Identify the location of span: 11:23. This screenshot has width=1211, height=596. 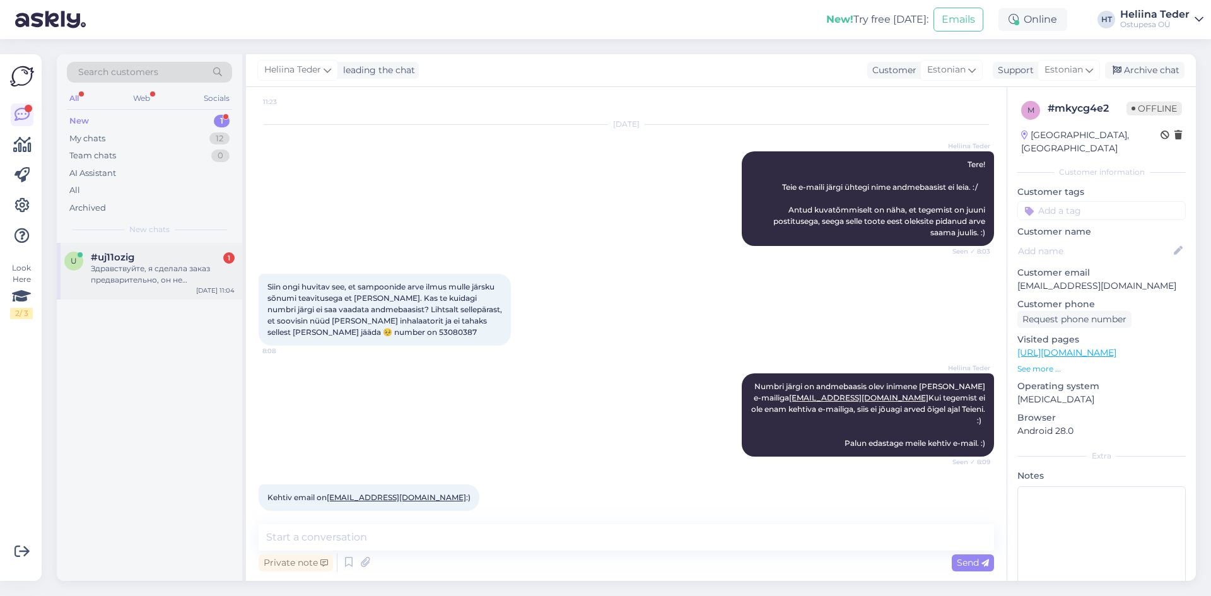
(286, 102).